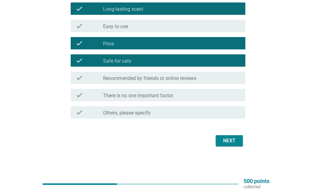  Describe the element at coordinates (229, 141) in the screenshot. I see `button: Next` at that location.